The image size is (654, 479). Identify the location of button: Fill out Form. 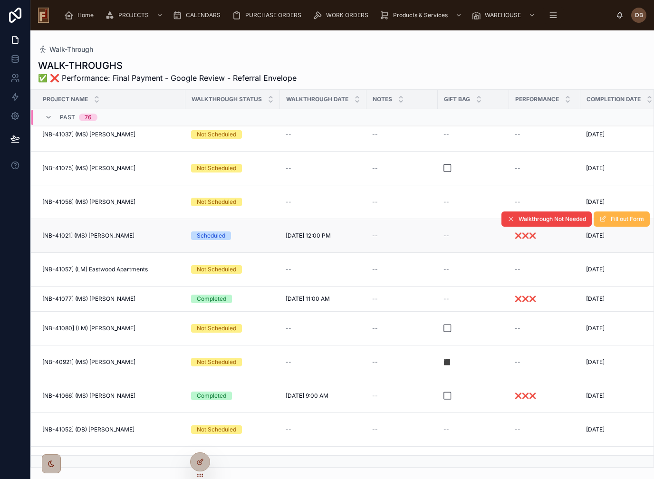
(622, 219).